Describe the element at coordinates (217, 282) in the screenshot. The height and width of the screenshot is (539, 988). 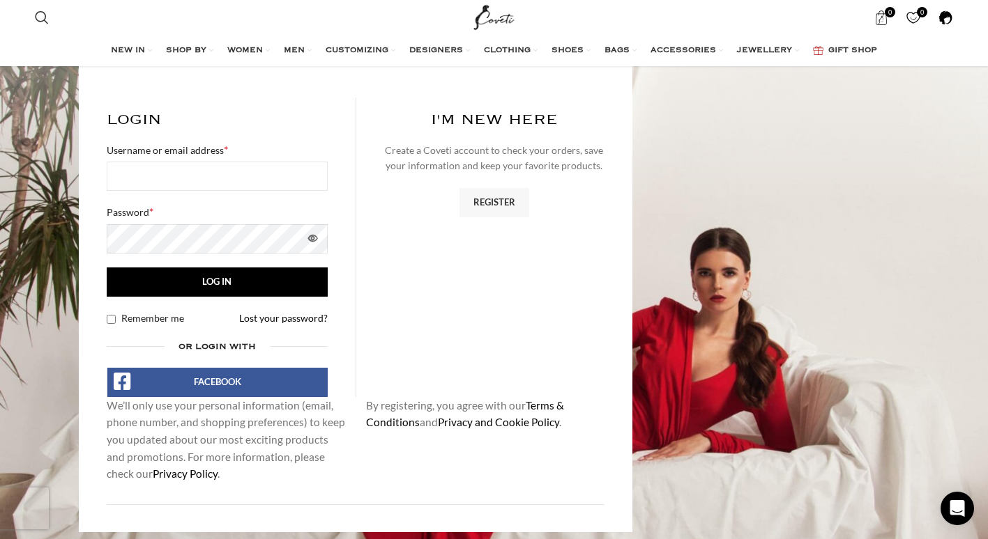
I see `button: Log in` at that location.